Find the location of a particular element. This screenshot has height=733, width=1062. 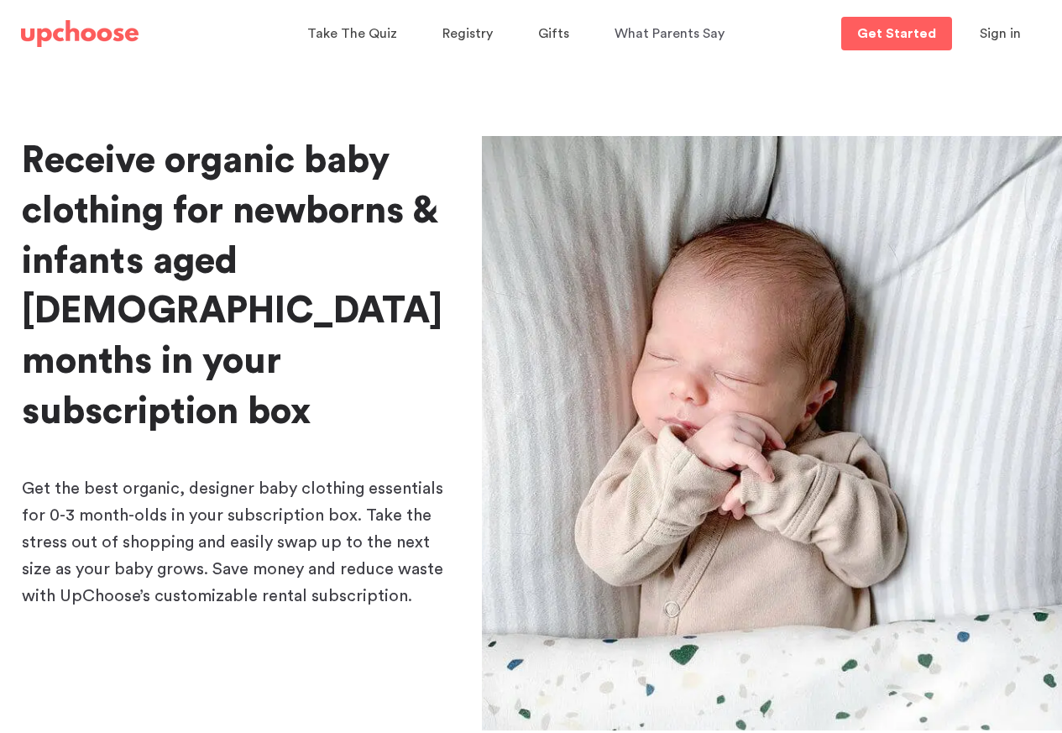

a: Gifts is located at coordinates (556, 34).